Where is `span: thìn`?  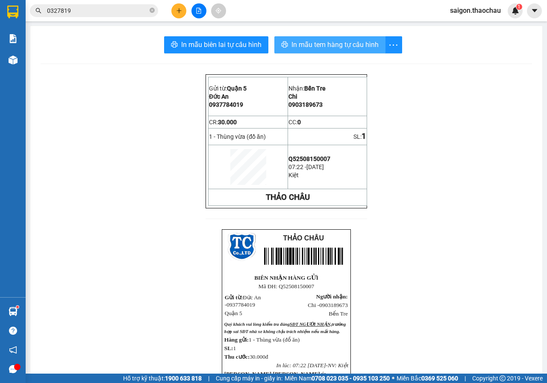 span: thìn is located at coordinates (9, 23).